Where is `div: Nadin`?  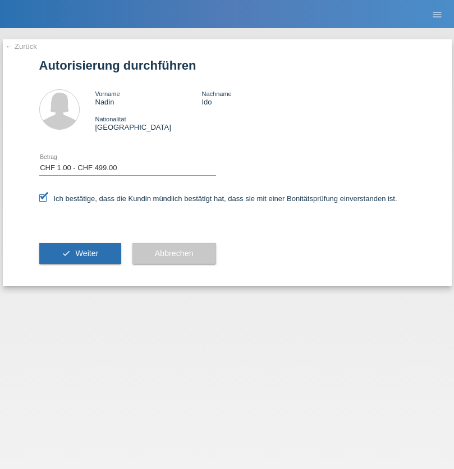
div: Nadin is located at coordinates (149, 98).